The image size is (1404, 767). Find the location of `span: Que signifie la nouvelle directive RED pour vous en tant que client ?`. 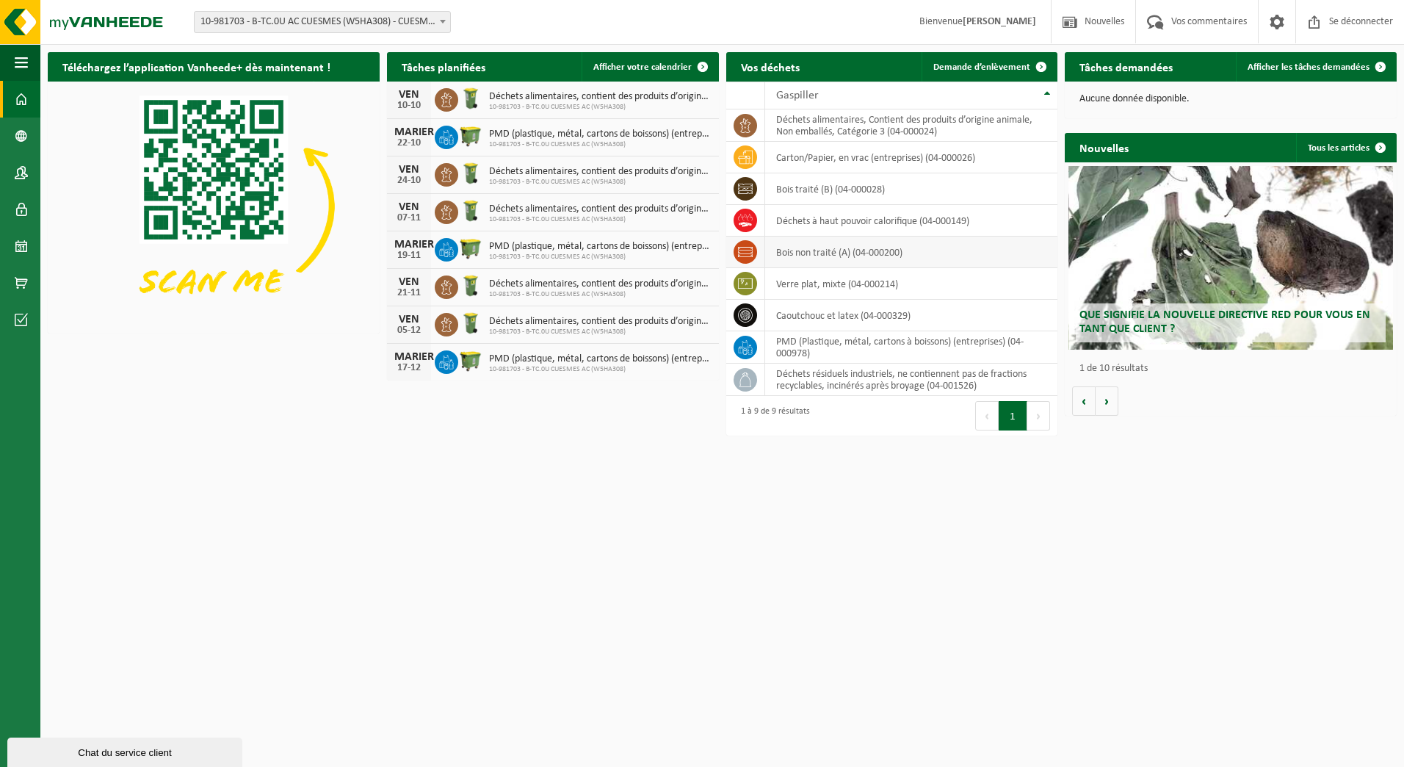

span: Que signifie la nouvelle directive RED pour vous en tant que client ? is located at coordinates (1225, 322).